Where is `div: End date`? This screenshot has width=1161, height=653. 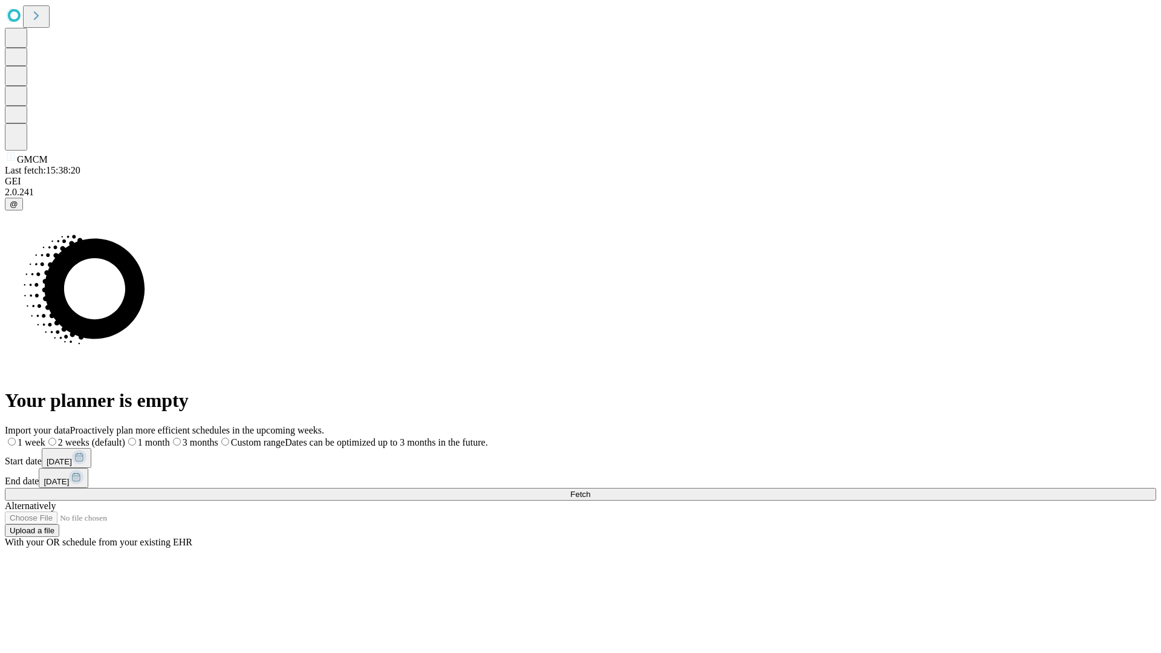
div: End date is located at coordinates (581, 478).